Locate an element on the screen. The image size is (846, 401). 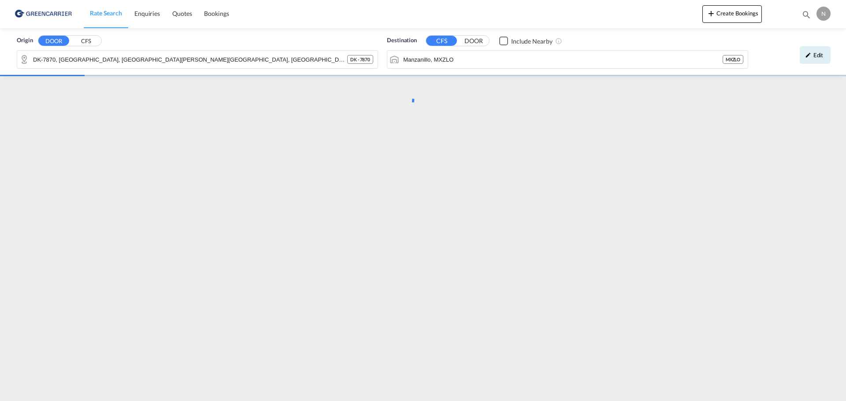
md-input-container: DK-7870, Åsted, Astrup, Bajlum, Batum, Bjergby, Bostrup, Branden, Breum, Brokholm, Bysted, Durup,... is located at coordinates (197, 59).